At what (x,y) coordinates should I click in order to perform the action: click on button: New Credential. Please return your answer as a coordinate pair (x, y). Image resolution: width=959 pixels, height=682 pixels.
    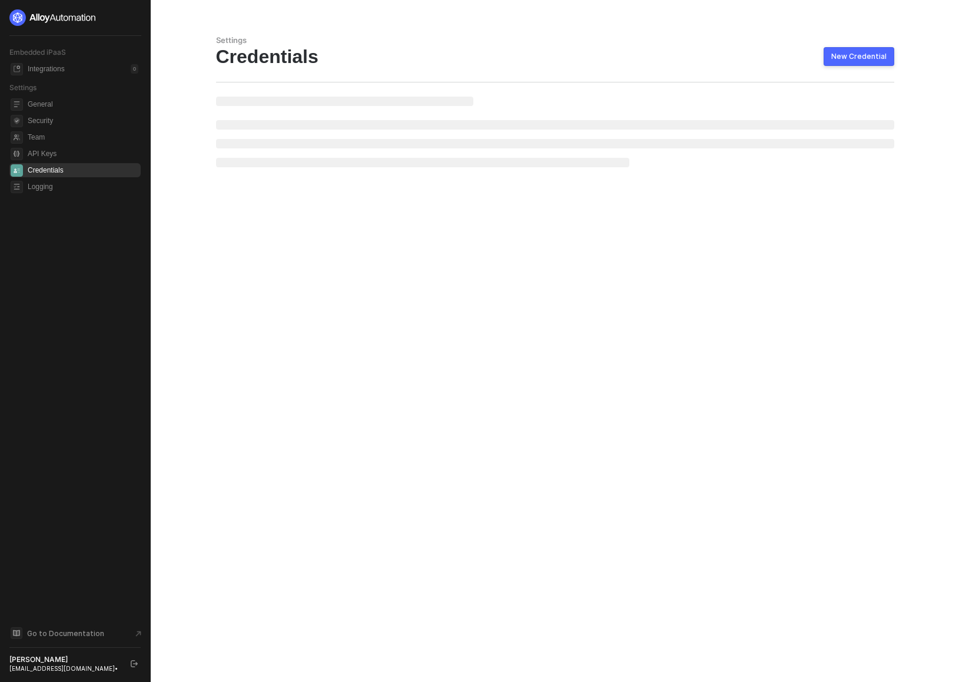
    Looking at the image, I should click on (859, 57).